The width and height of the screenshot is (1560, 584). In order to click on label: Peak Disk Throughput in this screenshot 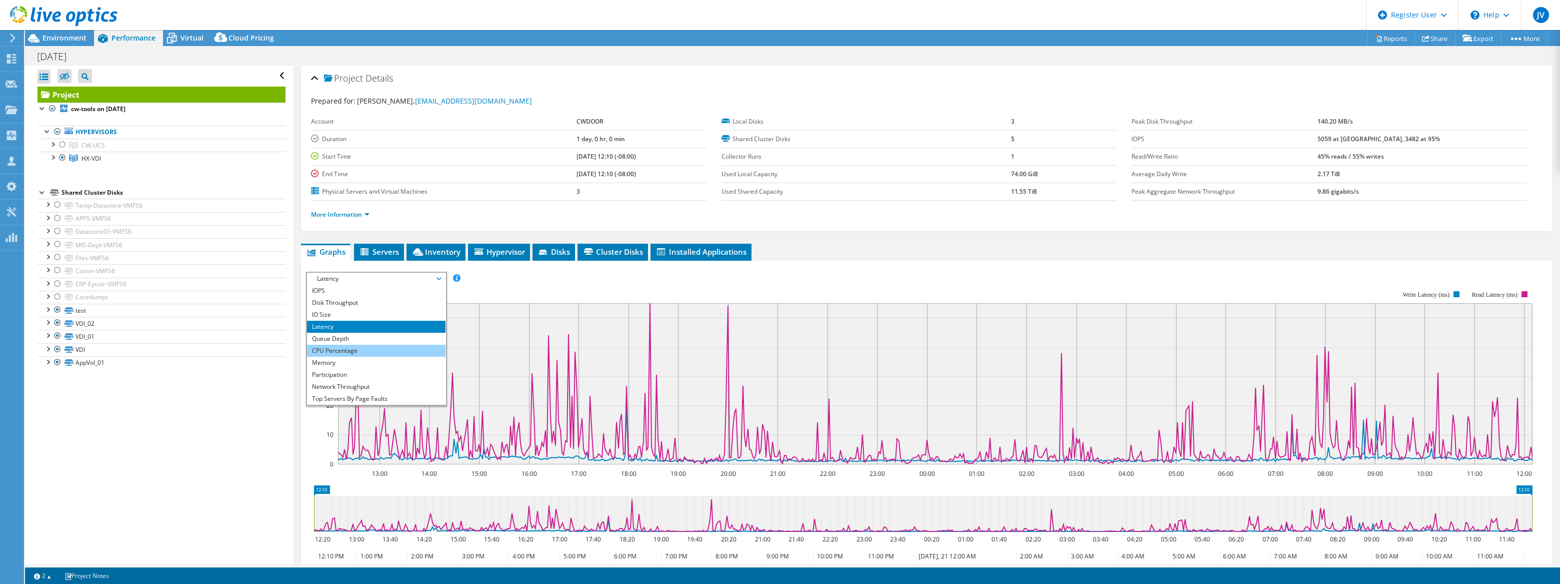, I will do `click(1224, 122)`.